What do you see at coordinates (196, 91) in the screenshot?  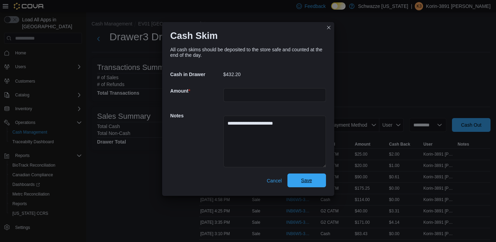 I see `h5: Amount` at bounding box center [196, 91].